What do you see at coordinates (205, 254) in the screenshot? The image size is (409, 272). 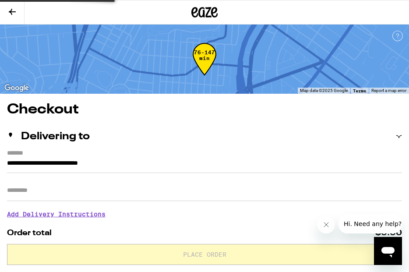 I see `span: Place Order` at bounding box center [205, 254].